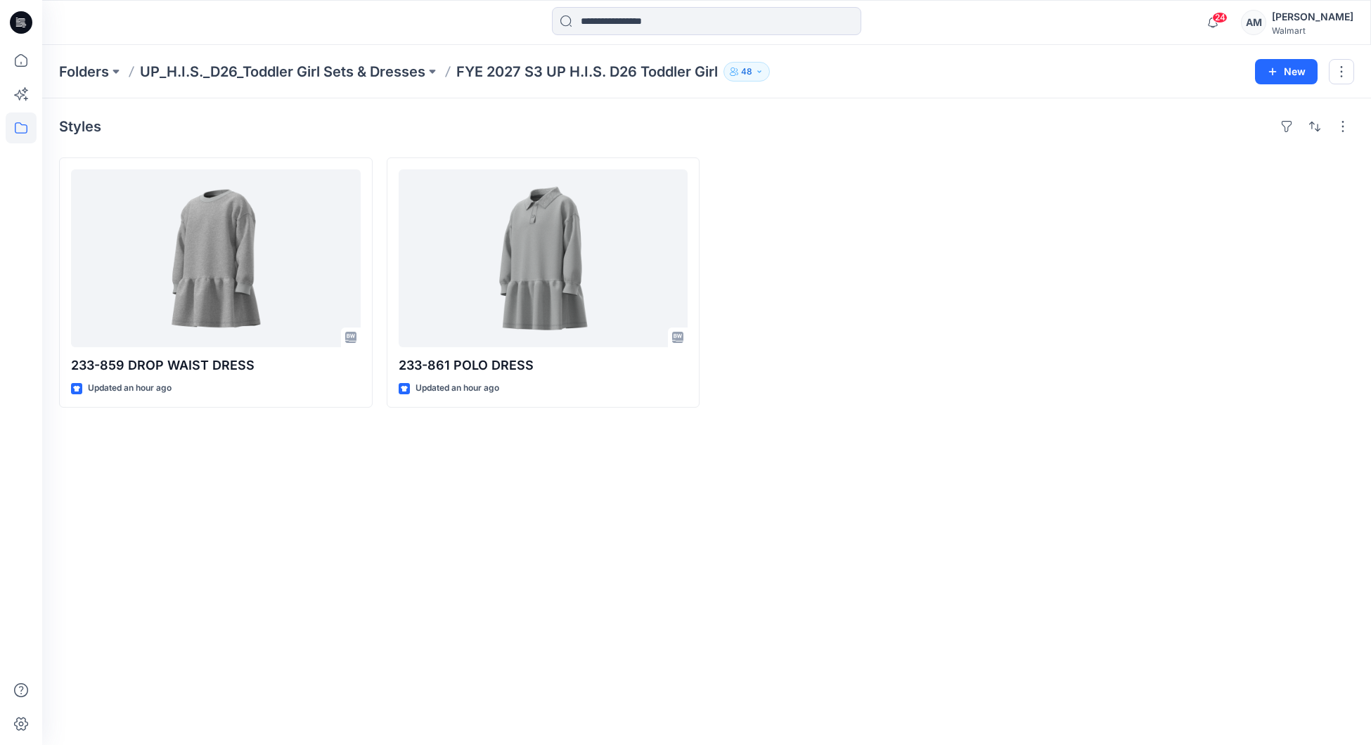 Image resolution: width=1371 pixels, height=745 pixels. I want to click on span: 24, so click(1220, 18).